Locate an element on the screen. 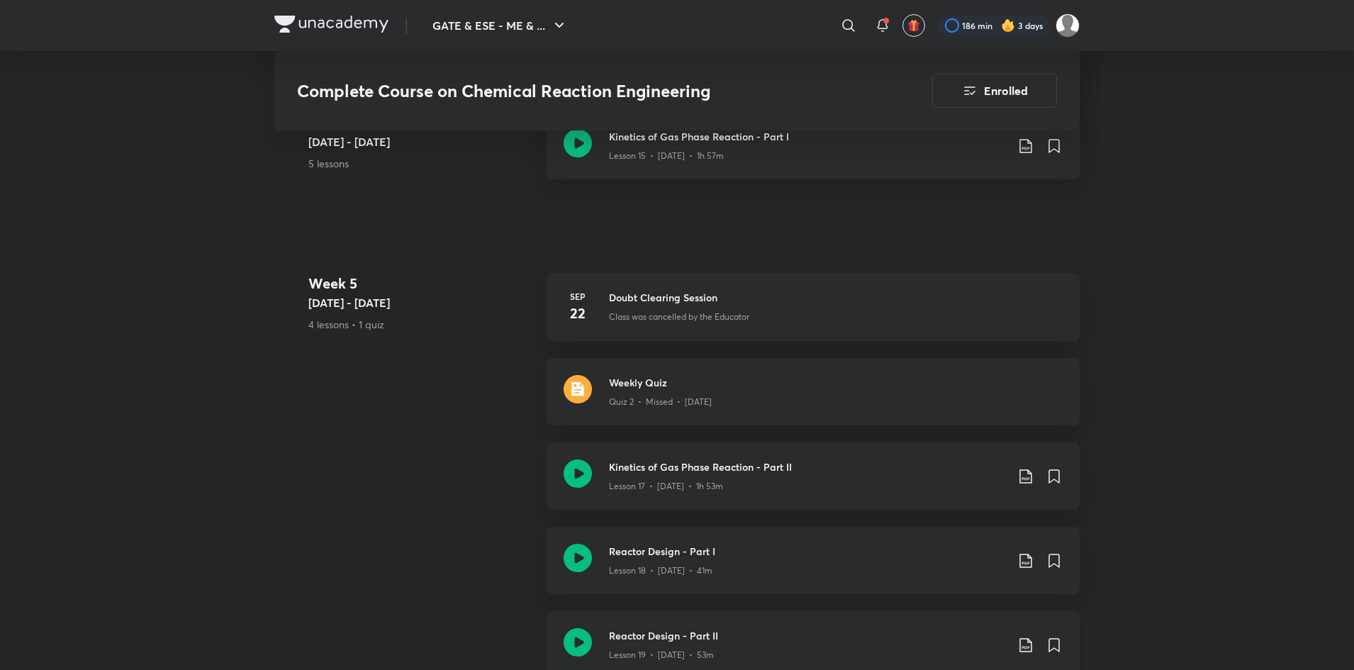  h4: Week 5 is located at coordinates (422, 284).